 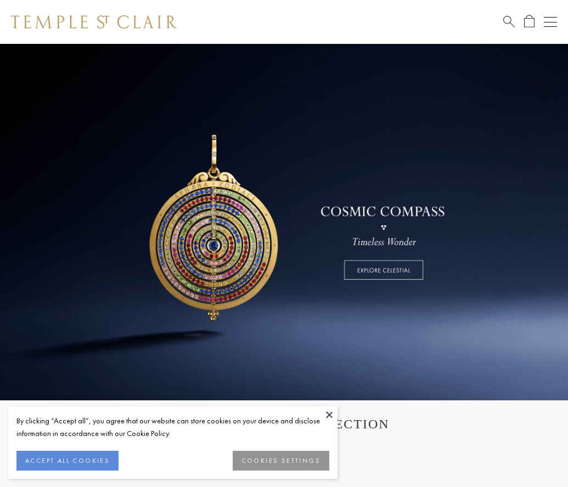 What do you see at coordinates (281, 461) in the screenshot?
I see `button: COOKIES SETTINGS` at bounding box center [281, 461].